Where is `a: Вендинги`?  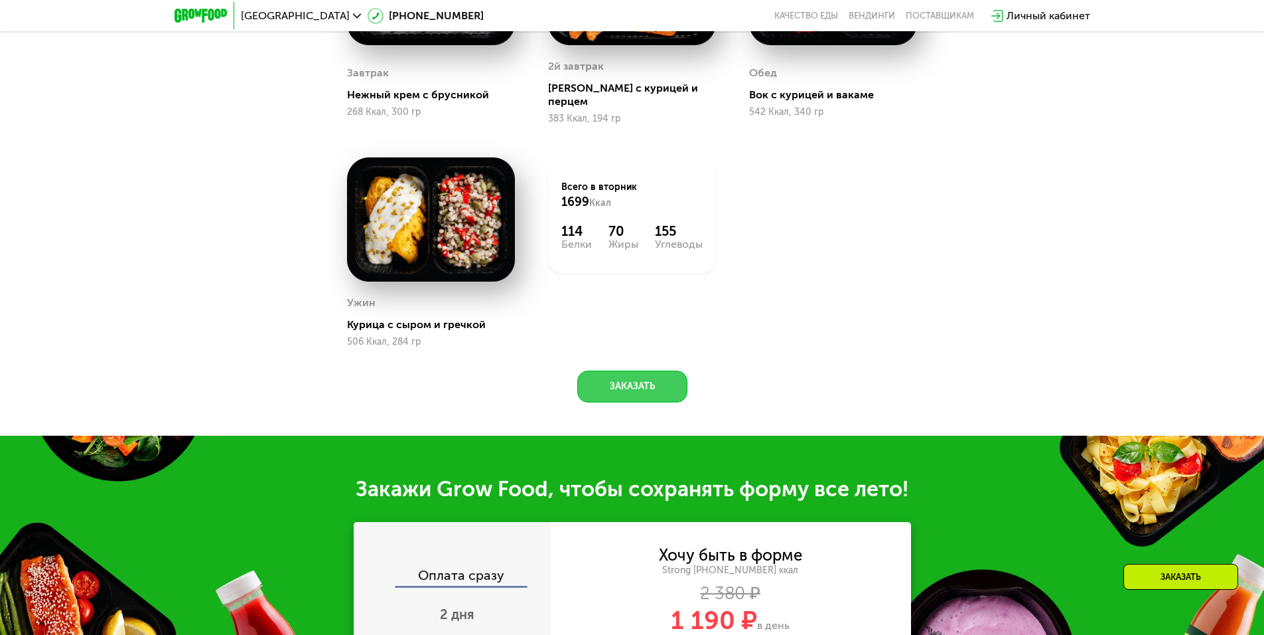
a: Вендинги is located at coordinates (872, 16).